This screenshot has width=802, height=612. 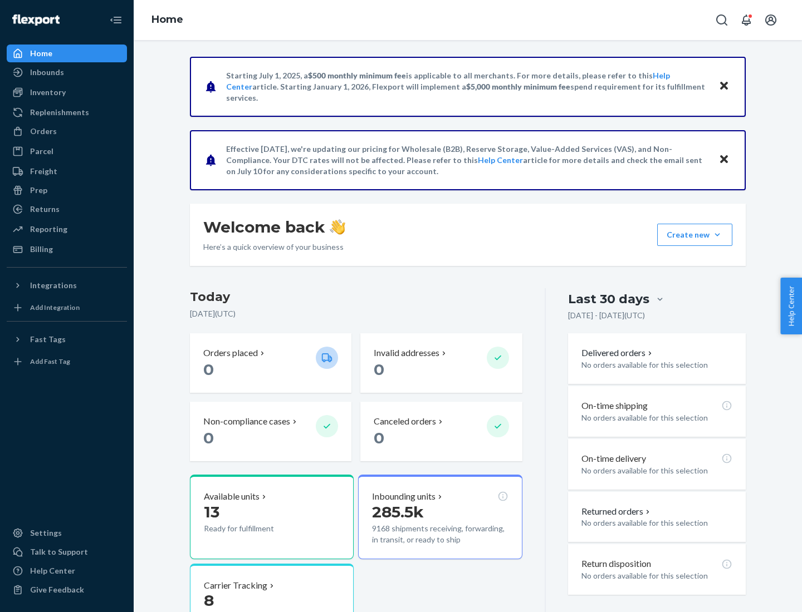 I want to click on h3: Today, so click(x=356, y=297).